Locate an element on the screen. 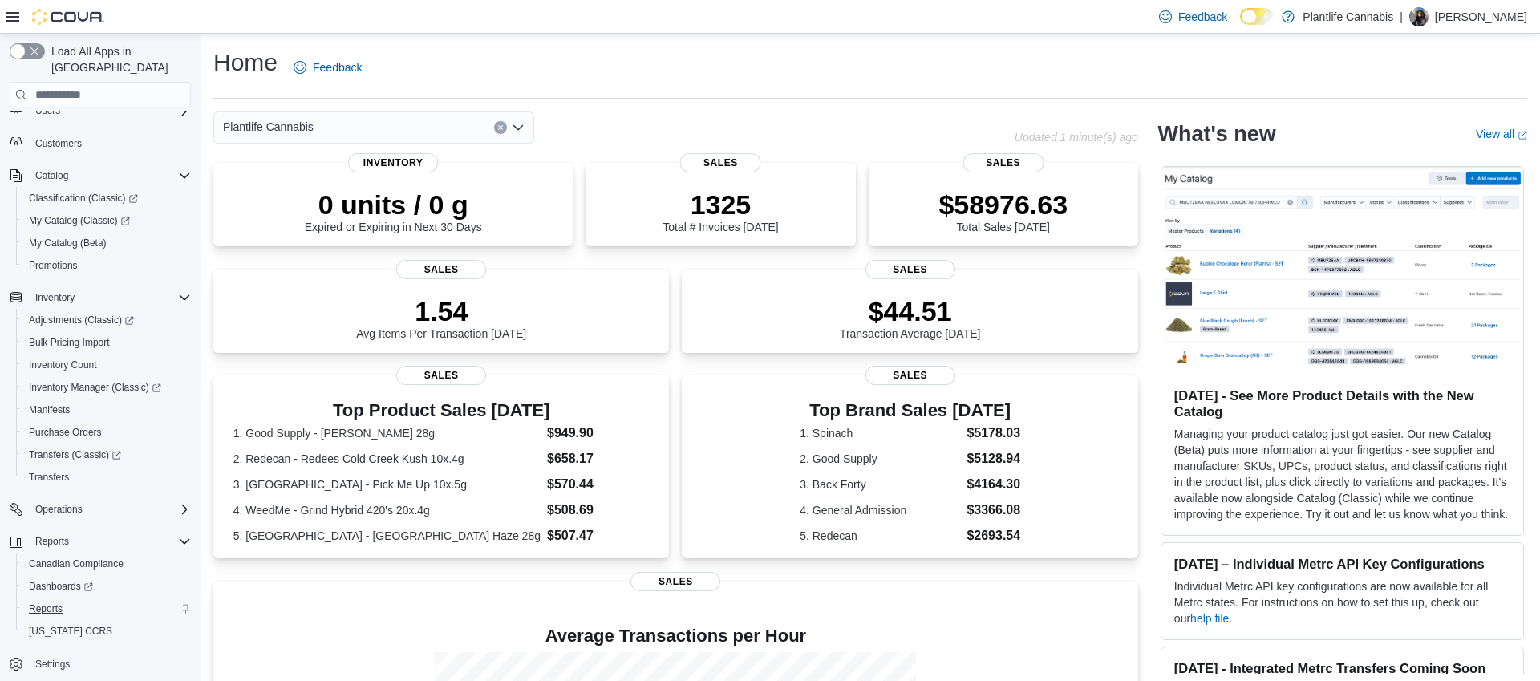  button: Bulk Pricing Import is located at coordinates (107, 342).